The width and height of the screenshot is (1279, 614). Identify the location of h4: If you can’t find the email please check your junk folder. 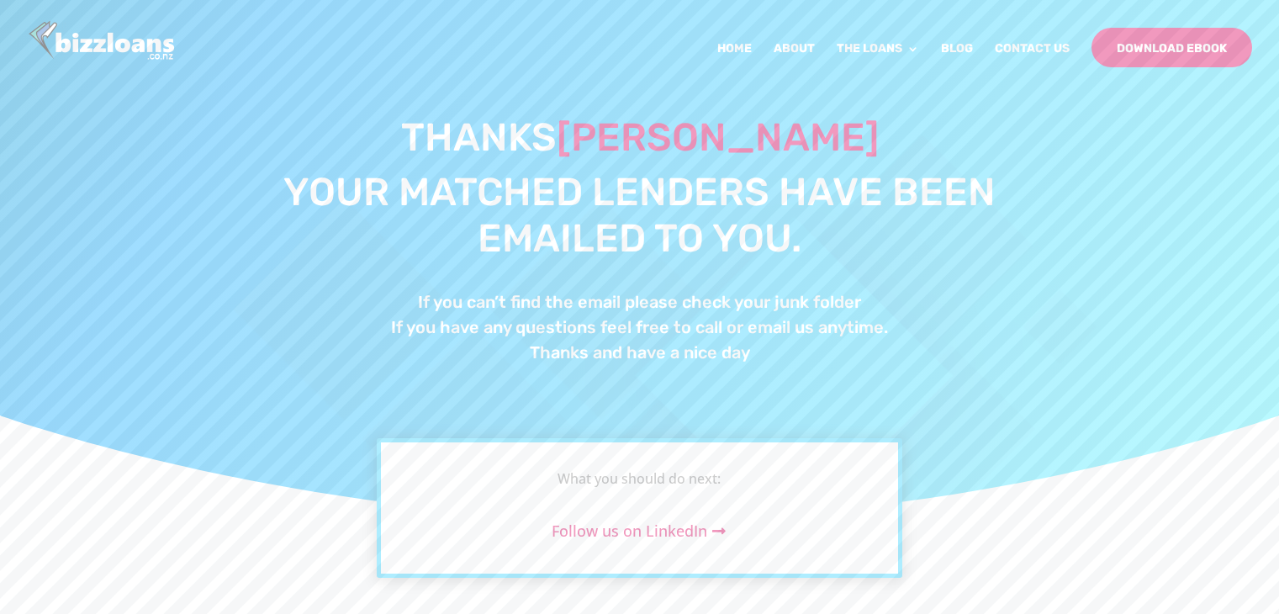
(640, 306).